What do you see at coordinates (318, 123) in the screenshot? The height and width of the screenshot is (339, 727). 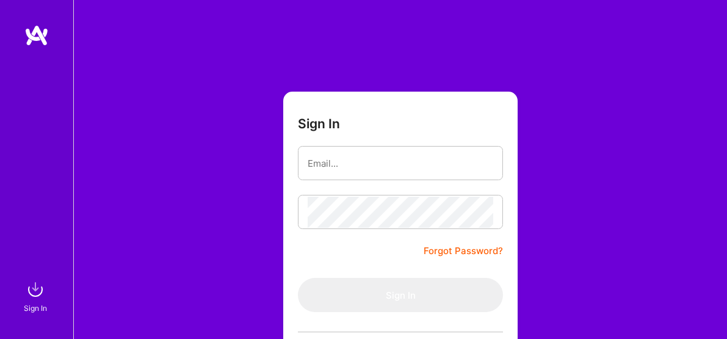 I see `h3: Sign In` at bounding box center [318, 123].